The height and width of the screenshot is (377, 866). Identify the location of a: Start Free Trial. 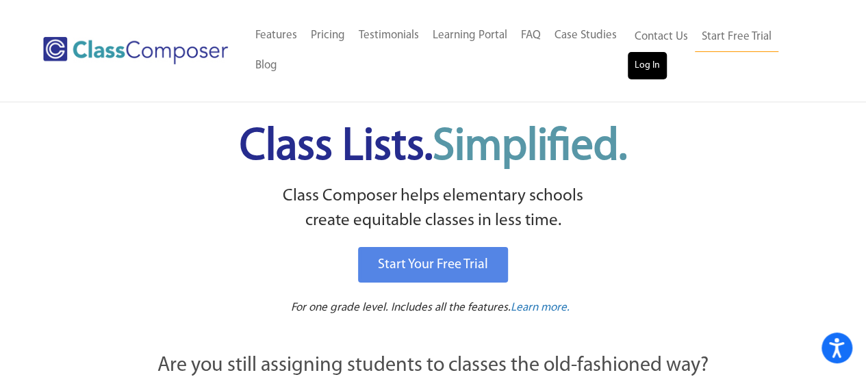
(737, 37).